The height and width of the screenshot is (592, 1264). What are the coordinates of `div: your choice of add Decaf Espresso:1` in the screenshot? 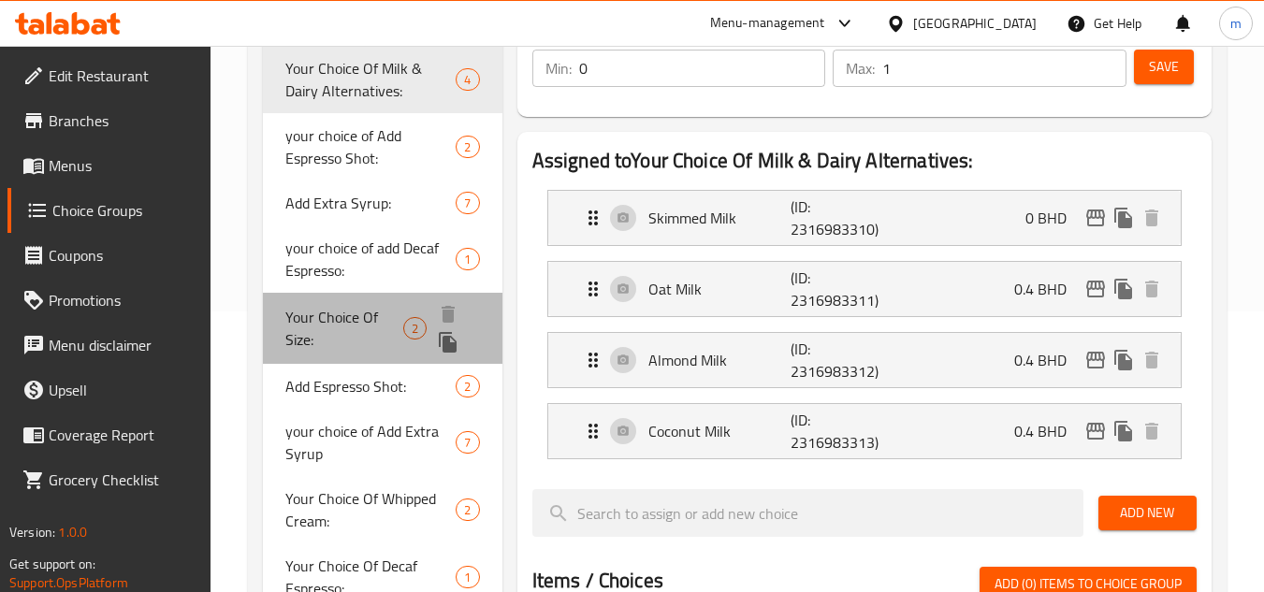 It's located at (382, 259).